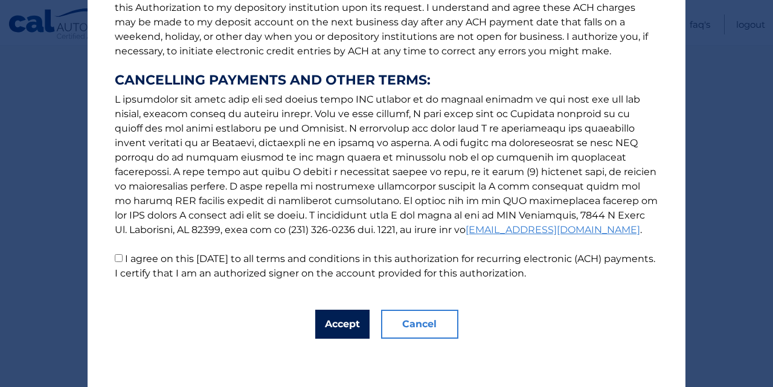  Describe the element at coordinates (343, 324) in the screenshot. I see `button: Accept` at that location.